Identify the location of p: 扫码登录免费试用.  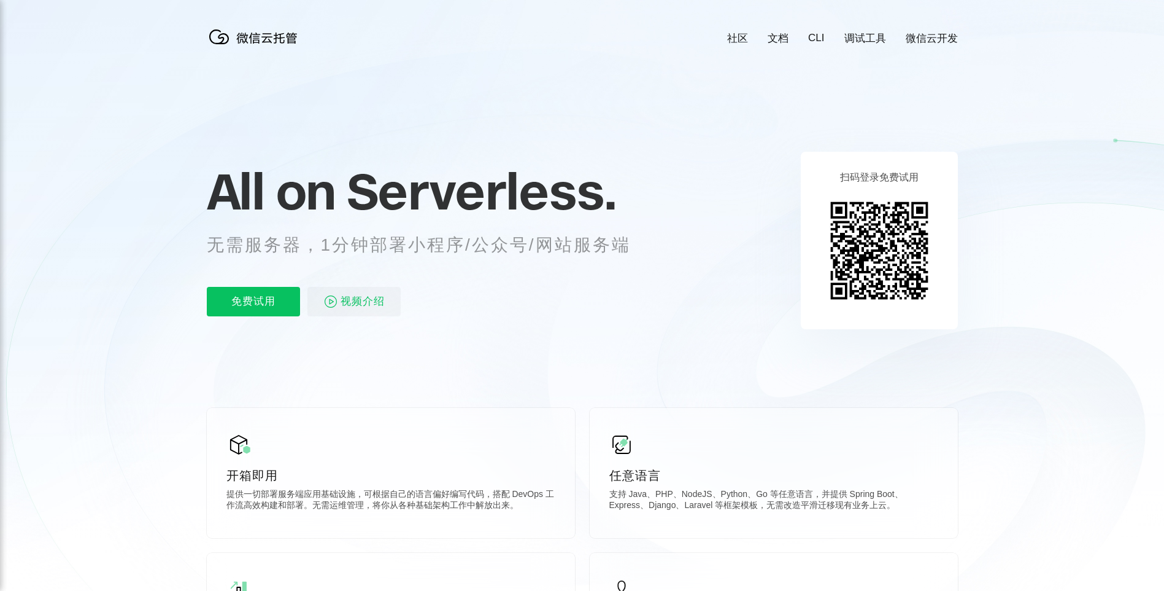
(880, 177).